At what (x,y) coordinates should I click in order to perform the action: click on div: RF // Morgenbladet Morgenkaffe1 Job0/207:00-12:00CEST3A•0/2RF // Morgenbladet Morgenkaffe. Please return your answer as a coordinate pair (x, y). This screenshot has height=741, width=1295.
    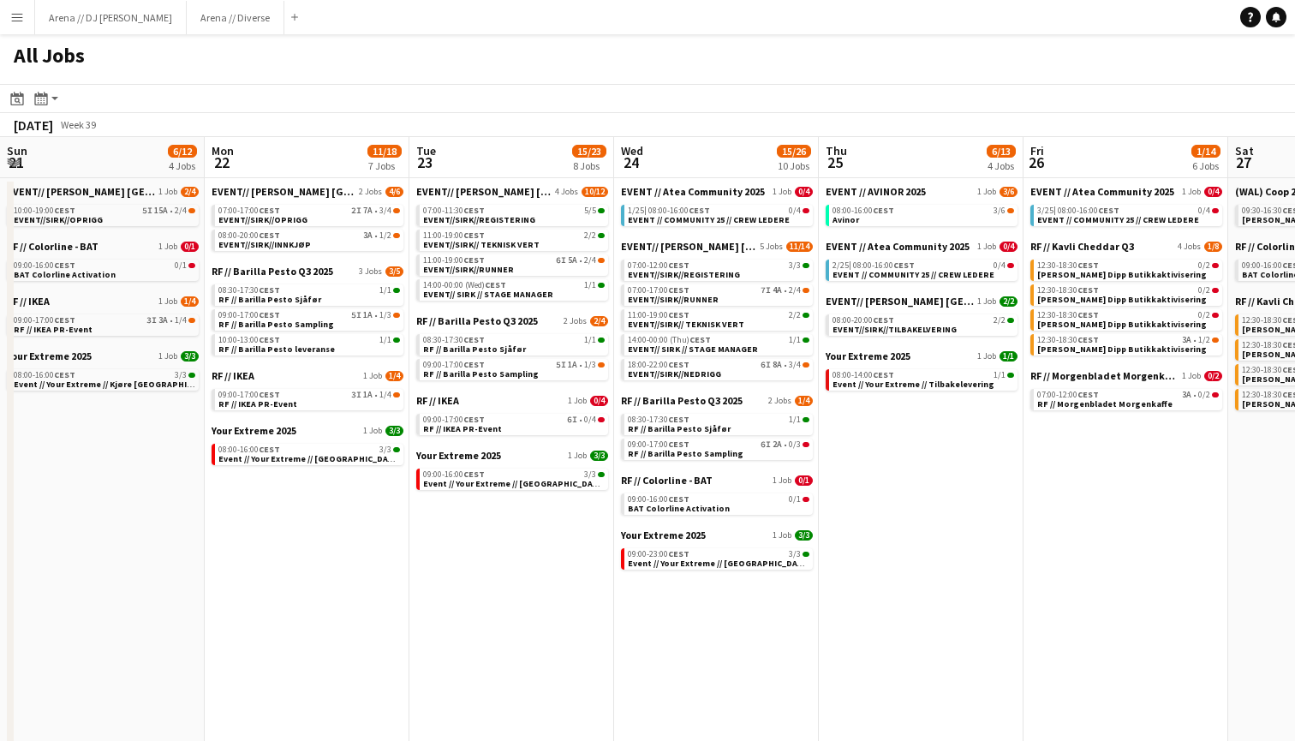
    Looking at the image, I should click on (1126, 391).